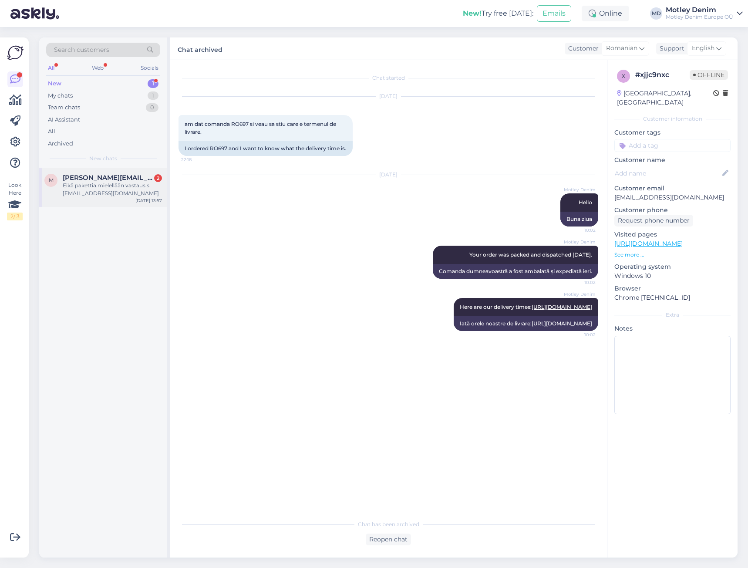  Describe the element at coordinates (670, 48) in the screenshot. I see `div: Support` at that location.